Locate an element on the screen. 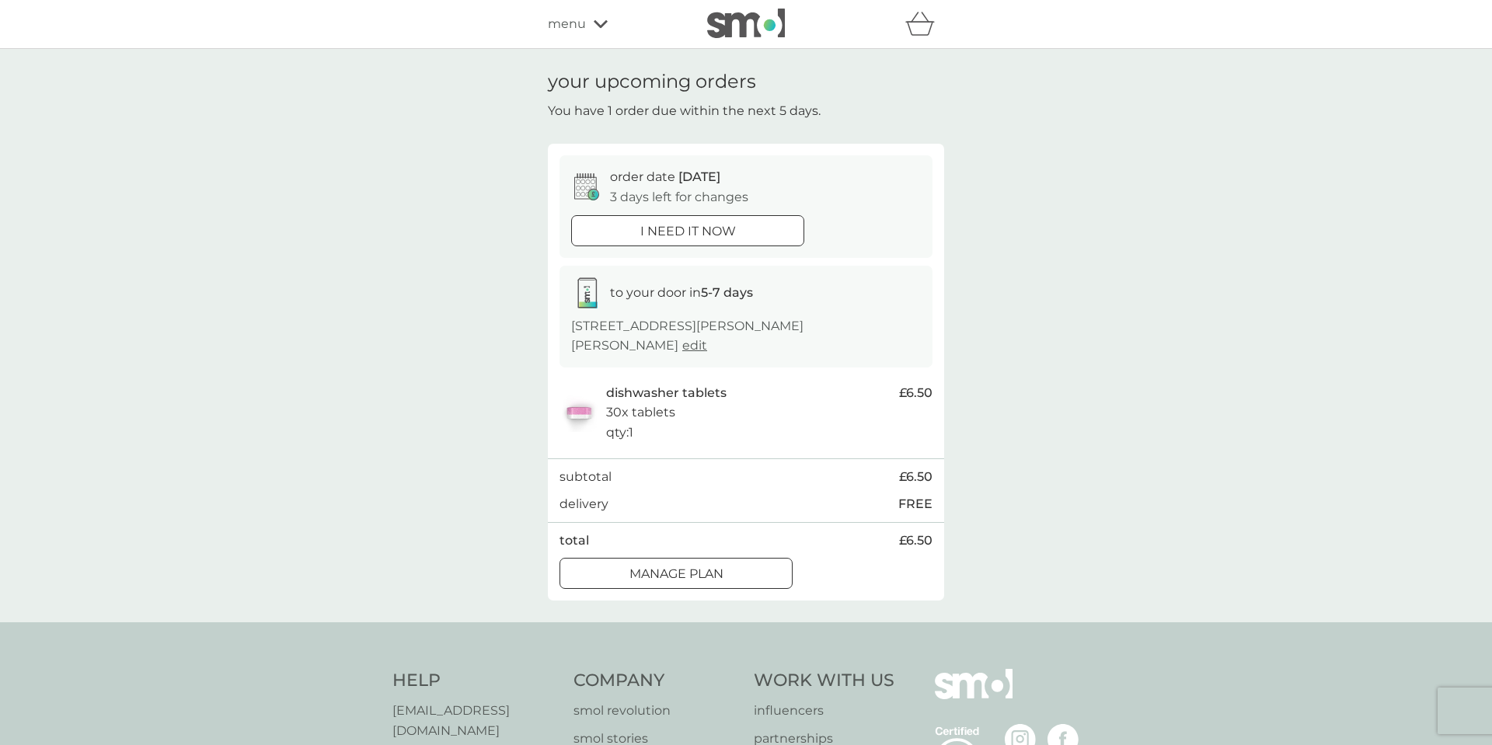 This screenshot has width=1492, height=745. p: smol revolution is located at coordinates (656, 711).